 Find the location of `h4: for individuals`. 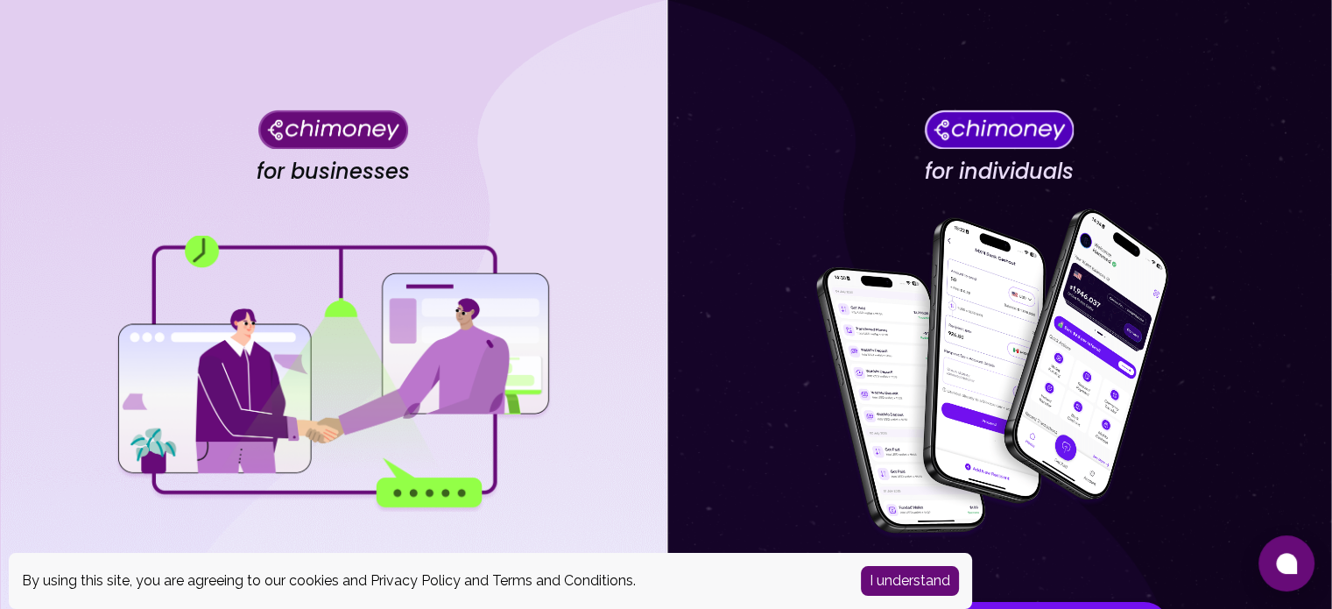

h4: for individuals is located at coordinates (999, 172).